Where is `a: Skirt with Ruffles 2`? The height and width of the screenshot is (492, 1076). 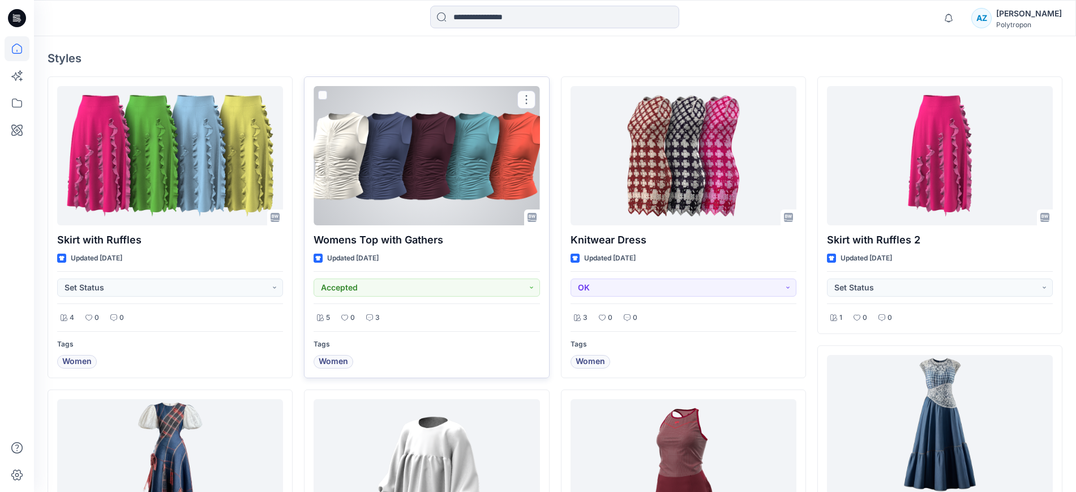 a: Skirt with Ruffles 2 is located at coordinates (939, 156).